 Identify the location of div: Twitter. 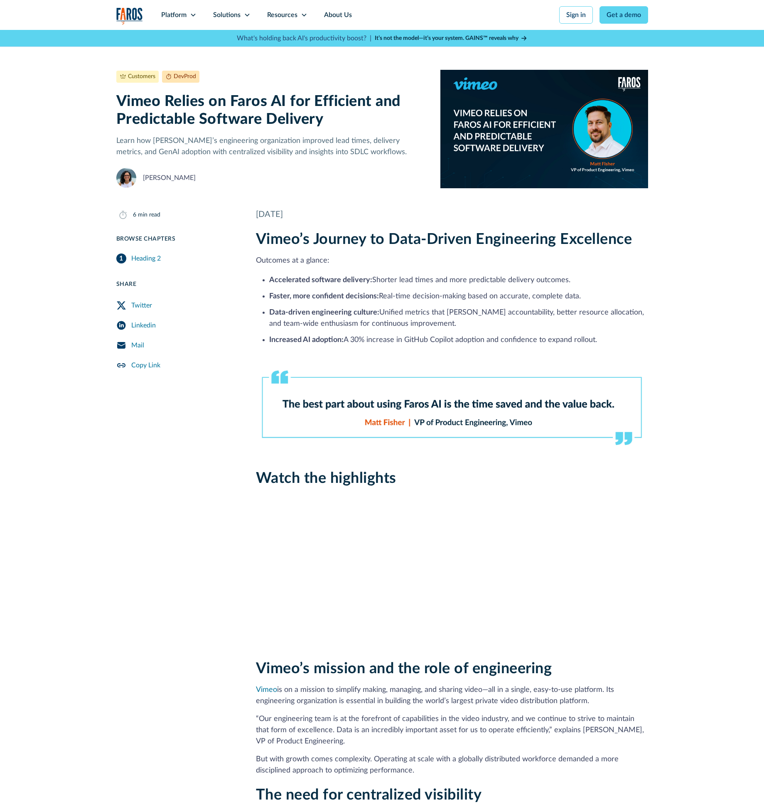
(142, 305).